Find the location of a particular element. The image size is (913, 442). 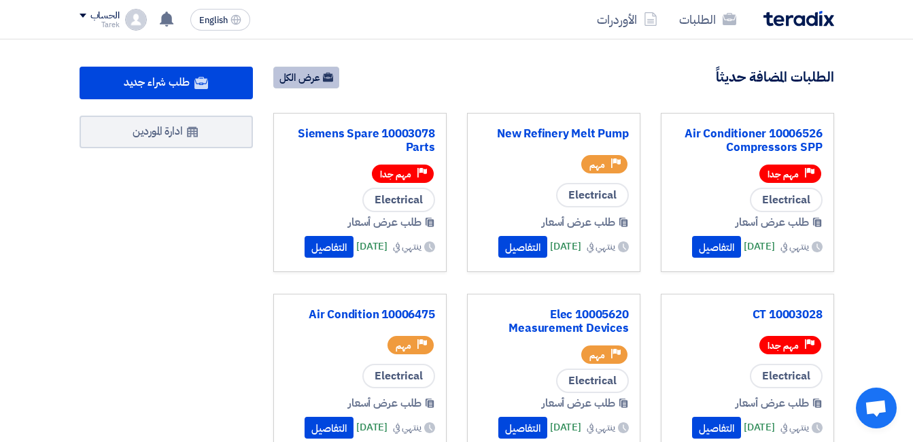

img: profile_test.png is located at coordinates (136, 20).